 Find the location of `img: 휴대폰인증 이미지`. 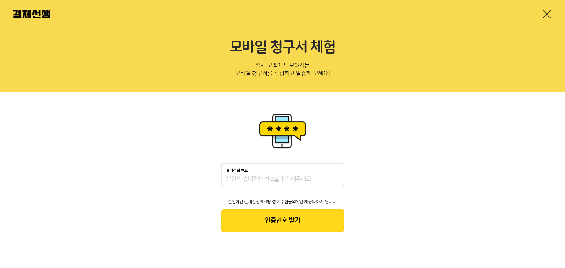

img: 휴대폰인증 이미지 is located at coordinates (283, 131).